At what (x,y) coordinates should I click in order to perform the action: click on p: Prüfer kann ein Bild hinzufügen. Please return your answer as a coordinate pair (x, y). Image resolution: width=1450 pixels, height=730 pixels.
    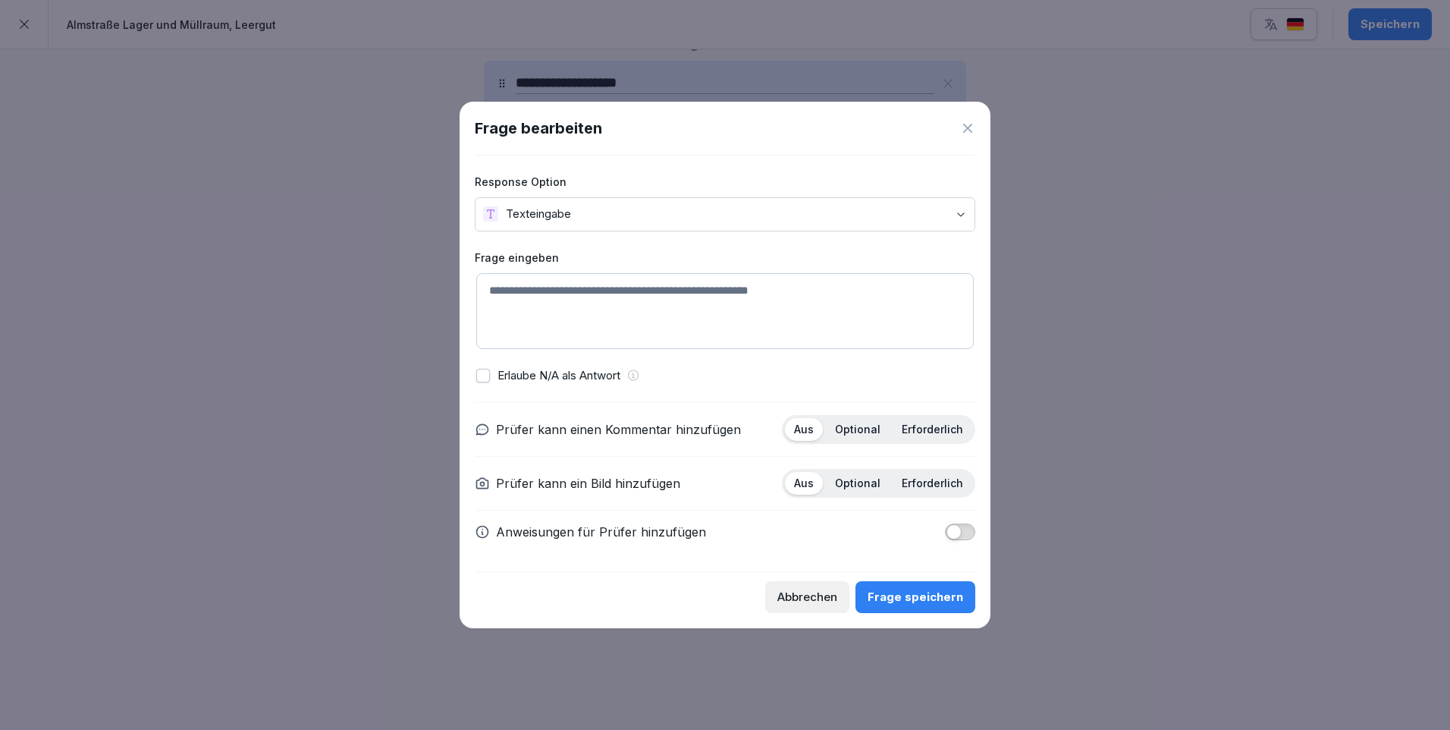
    Looking at the image, I should click on (588, 483).